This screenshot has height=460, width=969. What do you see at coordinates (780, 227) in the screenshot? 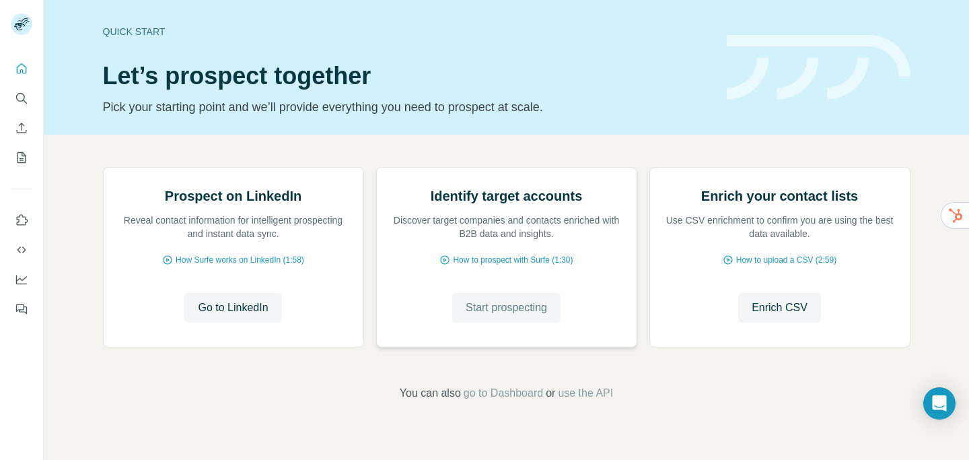
I see `p: Use CSV enrichment to confirm you are using the best data available.` at bounding box center [780, 227].